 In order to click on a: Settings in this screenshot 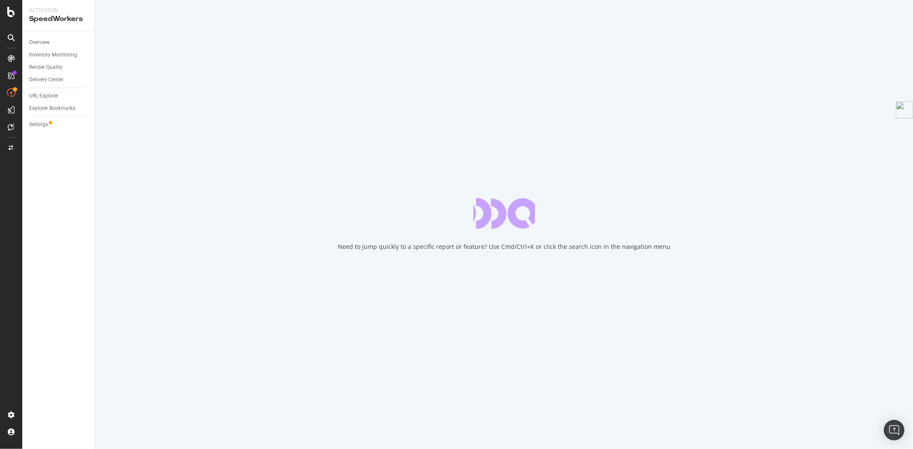, I will do `click(59, 125)`.